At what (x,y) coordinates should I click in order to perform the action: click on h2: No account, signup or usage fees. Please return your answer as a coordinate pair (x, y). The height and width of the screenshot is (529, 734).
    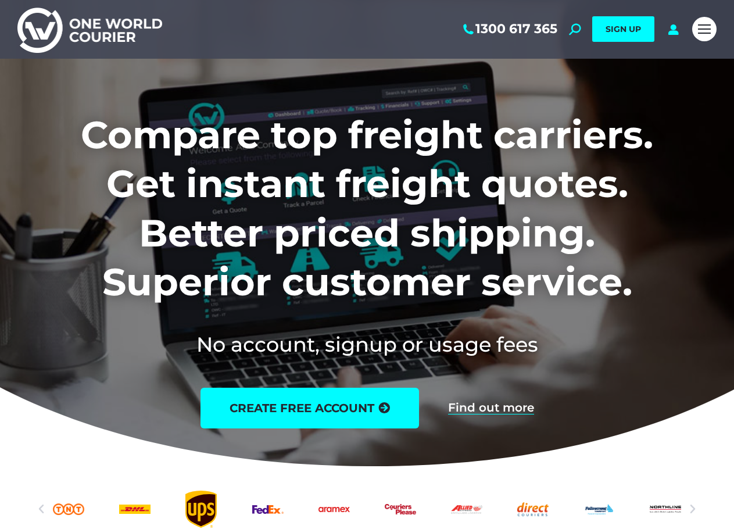
    Looking at the image, I should click on (367, 344).